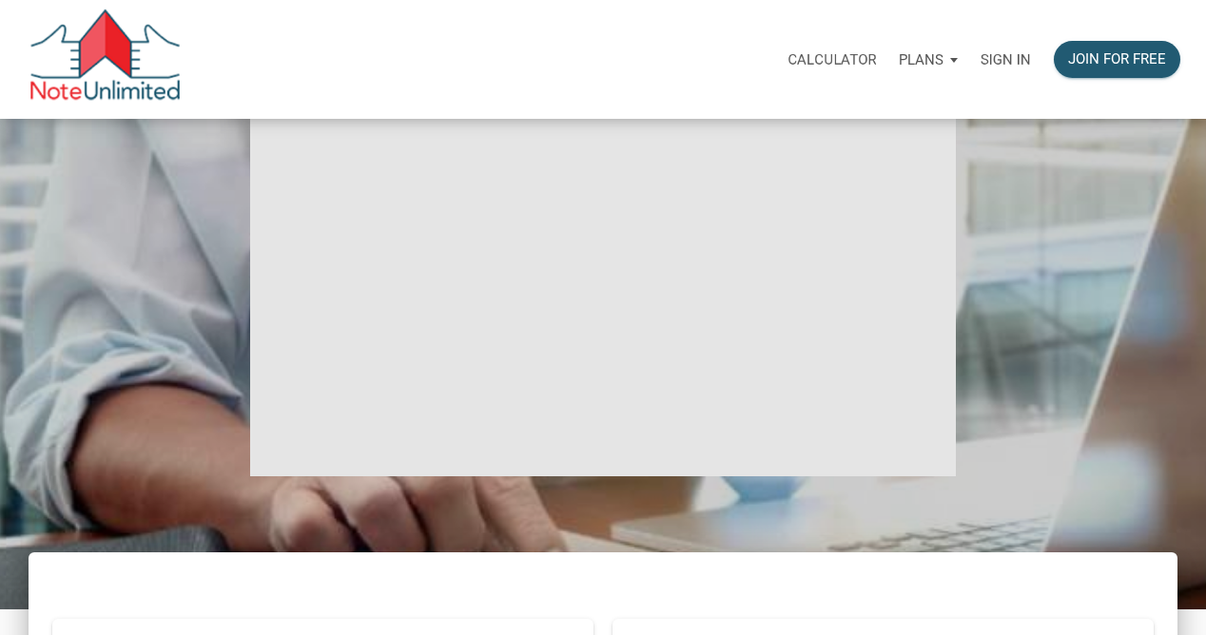  I want to click on p: Calculator, so click(831, 60).